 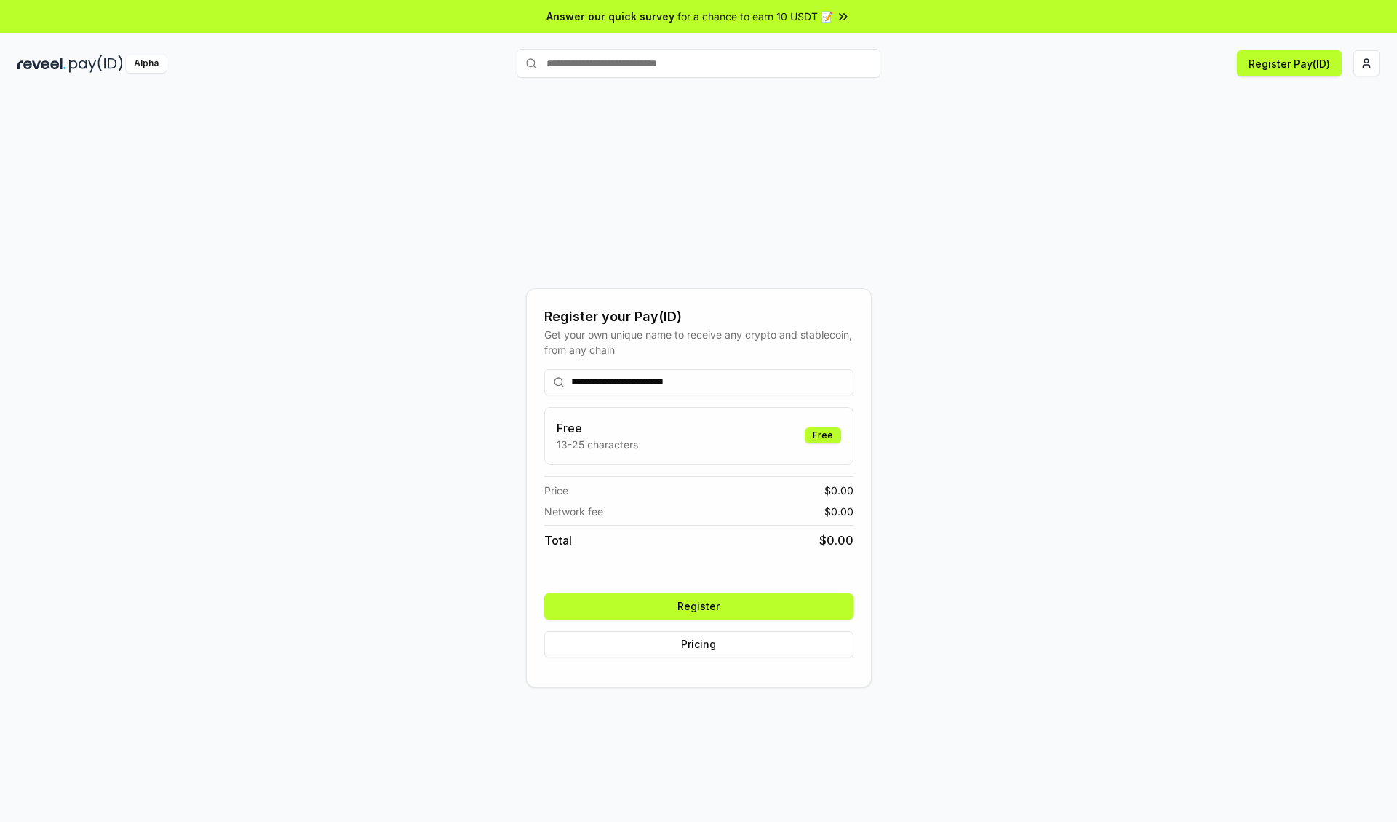 What do you see at coordinates (96, 63) in the screenshot?
I see `img: pay_id` at bounding box center [96, 63].